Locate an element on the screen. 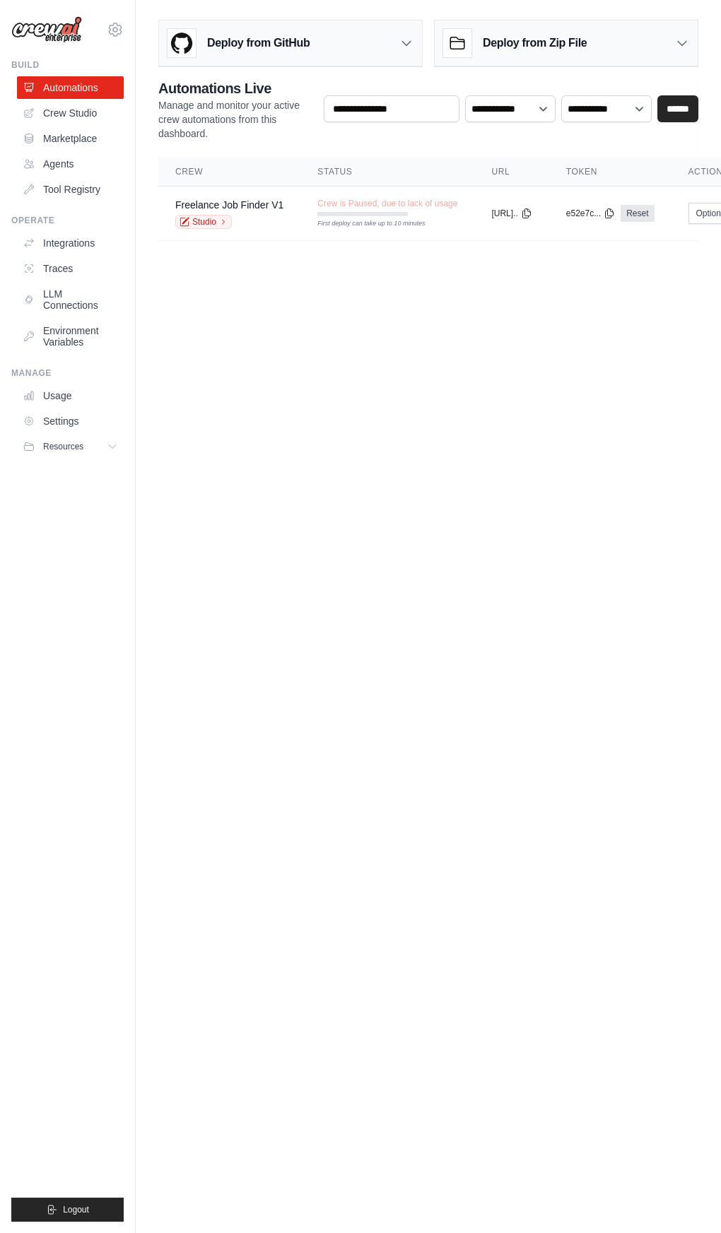 This screenshot has width=721, height=1233. th: URL is located at coordinates (511, 172).